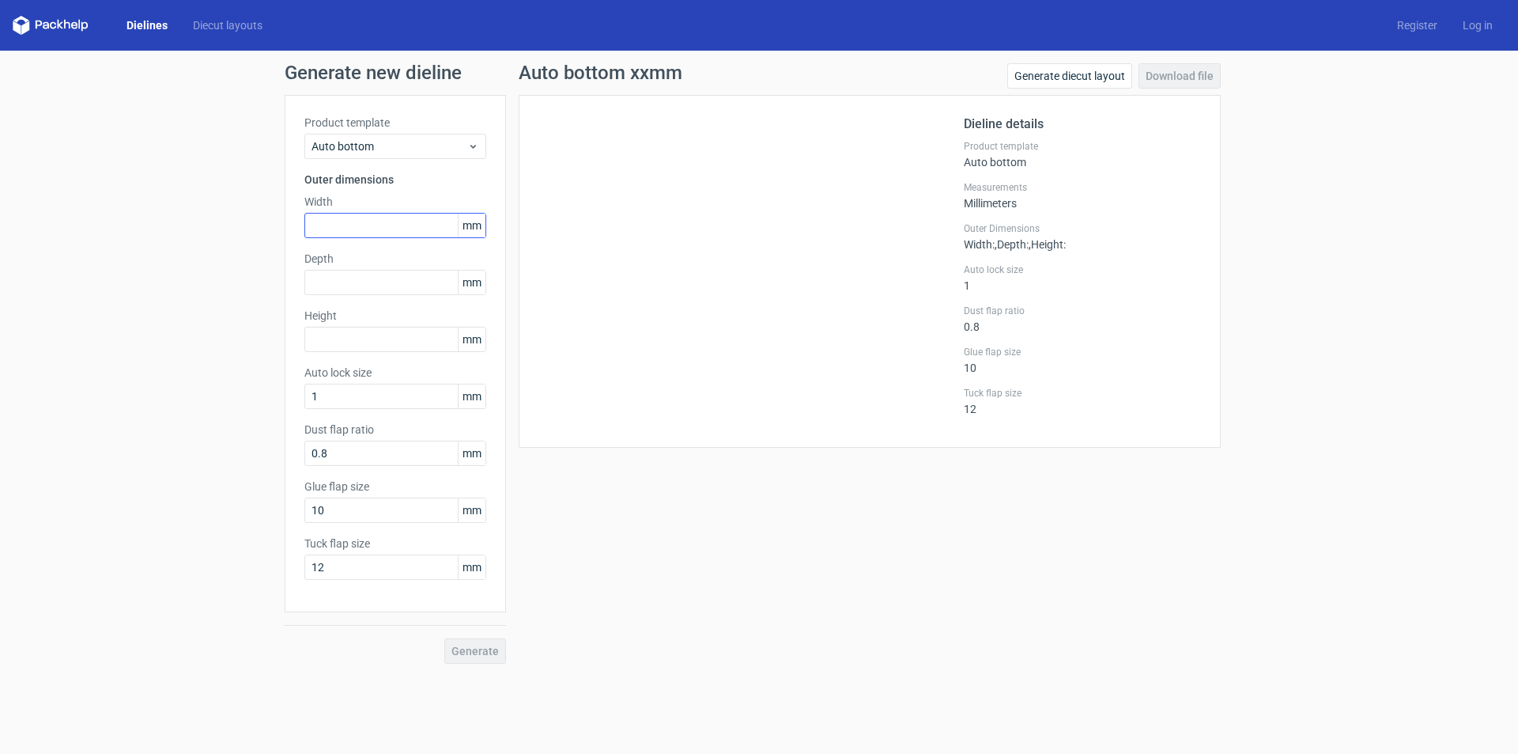 This screenshot has height=754, width=1518. What do you see at coordinates (1082, 154) in the screenshot?
I see `div: Auto bottom` at bounding box center [1082, 154].